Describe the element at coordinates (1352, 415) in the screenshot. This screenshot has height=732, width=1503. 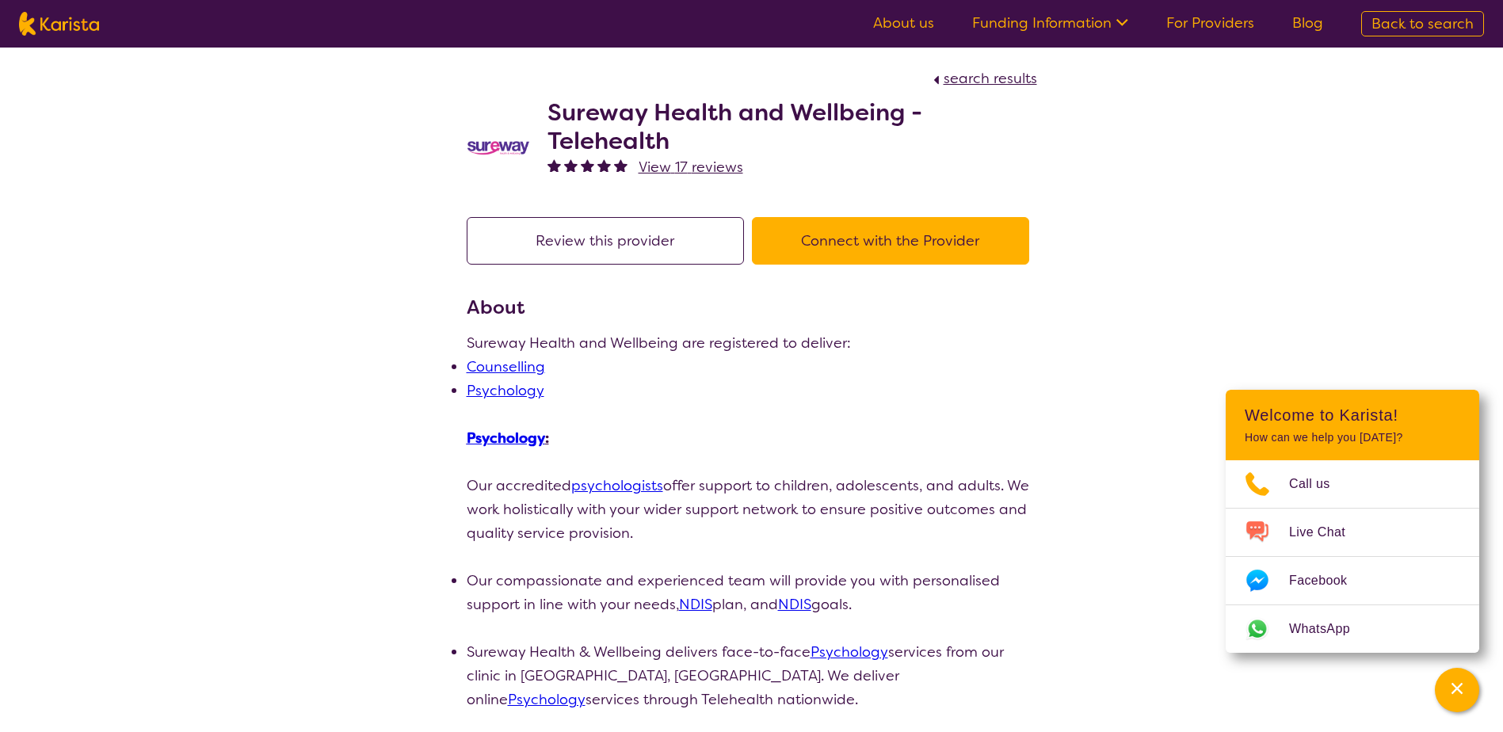
I see `h2: Welcome to Karista!` at that location.